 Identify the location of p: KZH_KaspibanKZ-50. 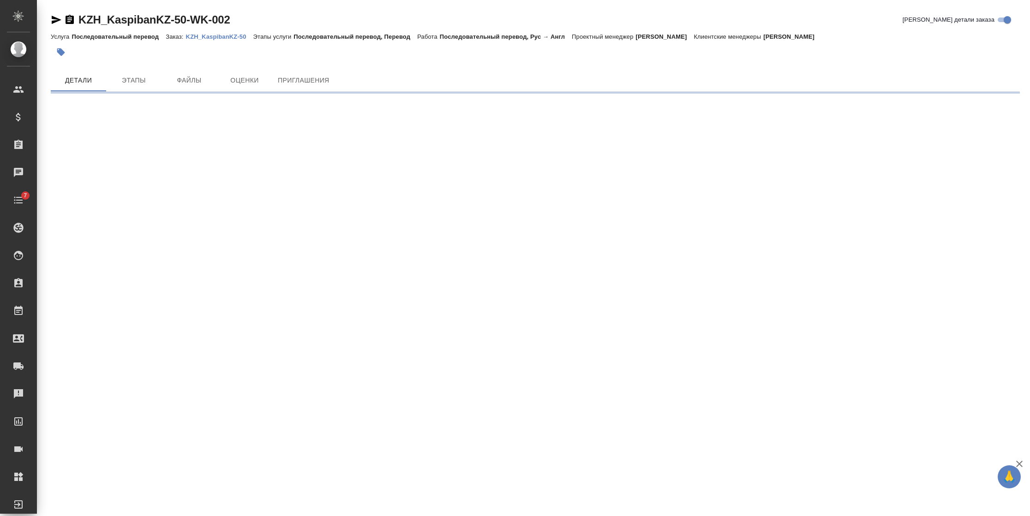
(220, 36).